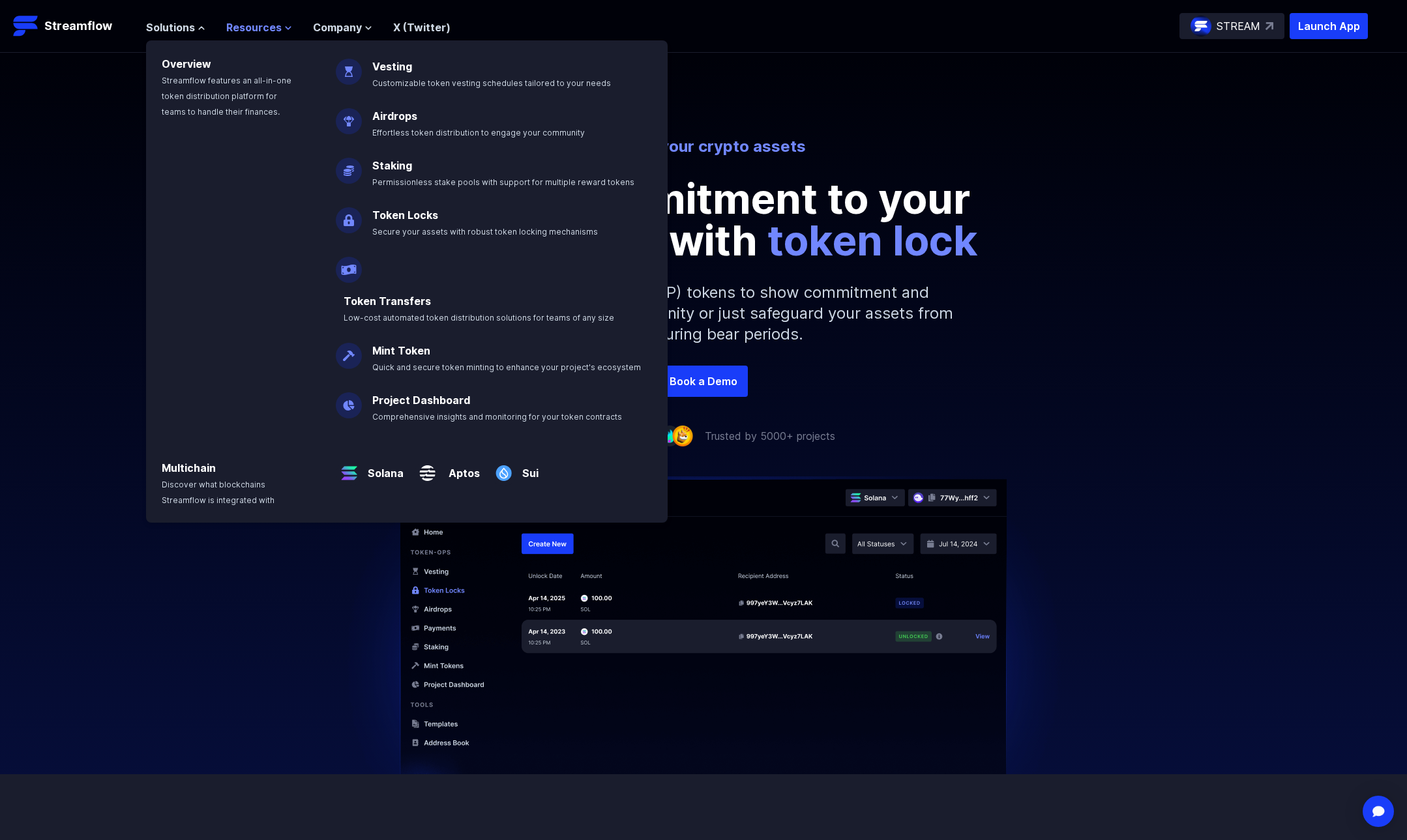  Describe the element at coordinates (670, 435) in the screenshot. I see `img: company-8` at that location.